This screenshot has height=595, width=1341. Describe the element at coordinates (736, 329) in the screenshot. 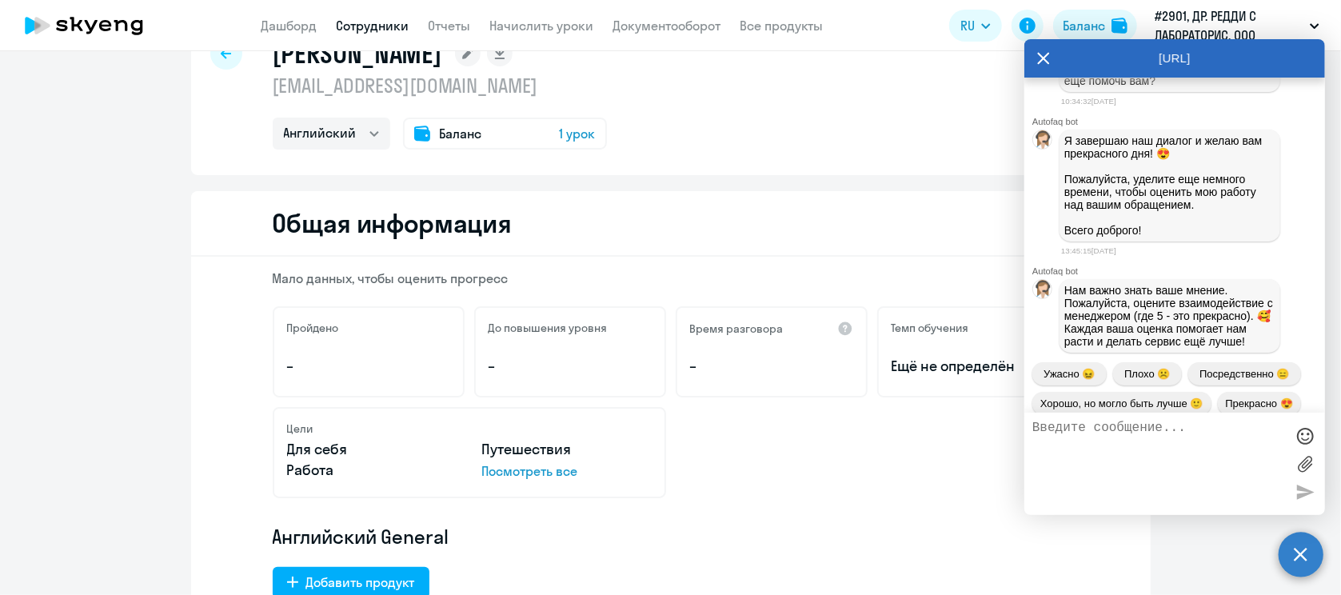

I see `h5: Время разговора` at that location.